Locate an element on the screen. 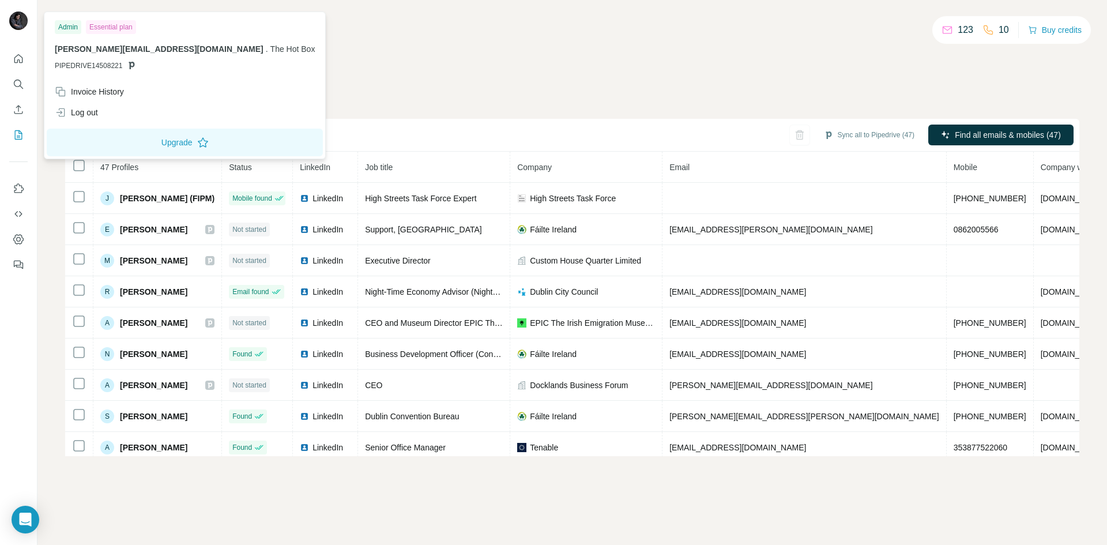 The height and width of the screenshot is (545, 1107). span: The Hot Box is located at coordinates (293, 49).